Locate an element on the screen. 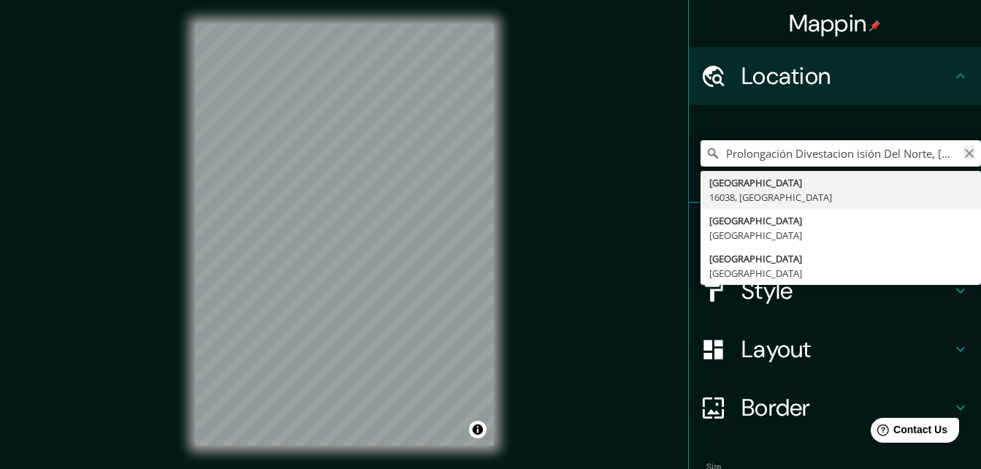  h4: Style is located at coordinates (847, 291).